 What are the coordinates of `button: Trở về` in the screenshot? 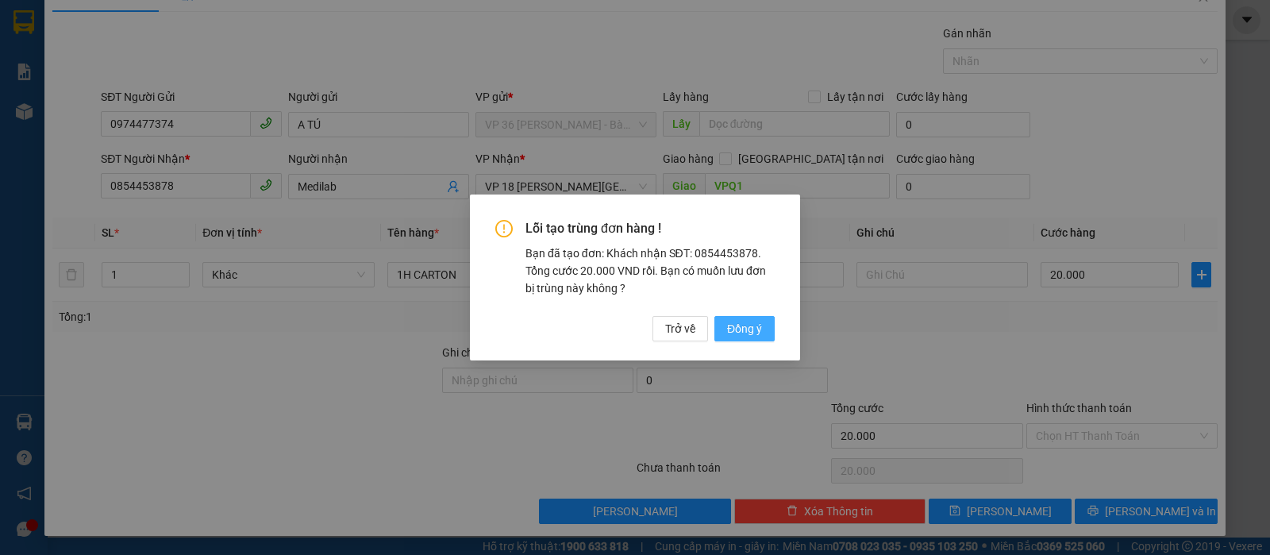 It's located at (680, 329).